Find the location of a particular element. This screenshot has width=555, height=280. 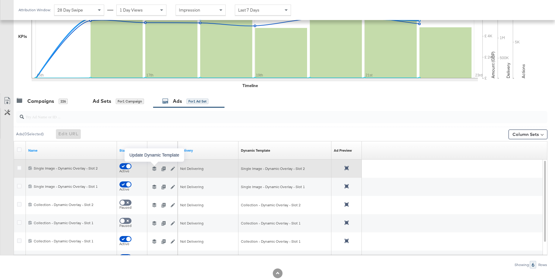

div: Showing: is located at coordinates (522, 265).